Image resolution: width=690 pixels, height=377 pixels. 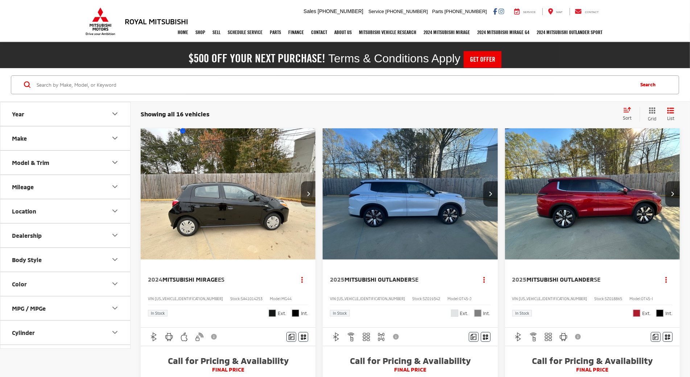 I want to click on a: 2024 Mitsubishi Outlander SPORT, so click(x=569, y=32).